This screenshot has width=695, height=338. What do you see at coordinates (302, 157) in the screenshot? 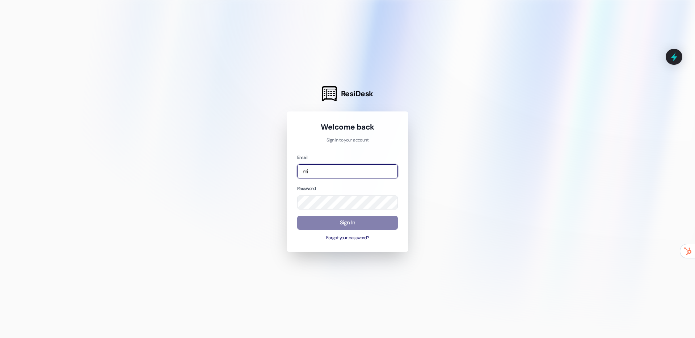
I see `label: Email` at bounding box center [302, 157].